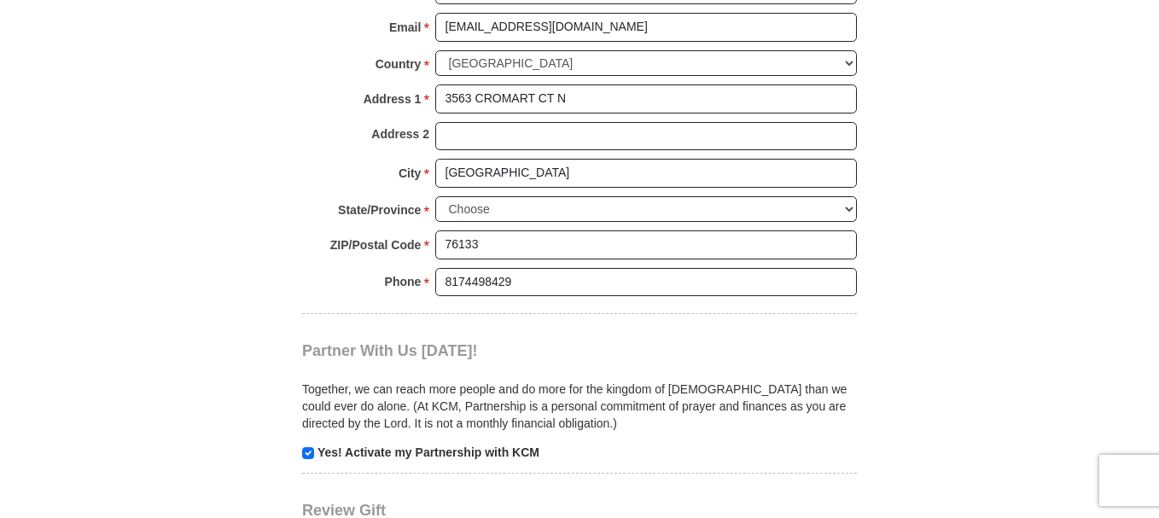  Describe the element at coordinates (392, 99) in the screenshot. I see `strong: Address 1` at that location.